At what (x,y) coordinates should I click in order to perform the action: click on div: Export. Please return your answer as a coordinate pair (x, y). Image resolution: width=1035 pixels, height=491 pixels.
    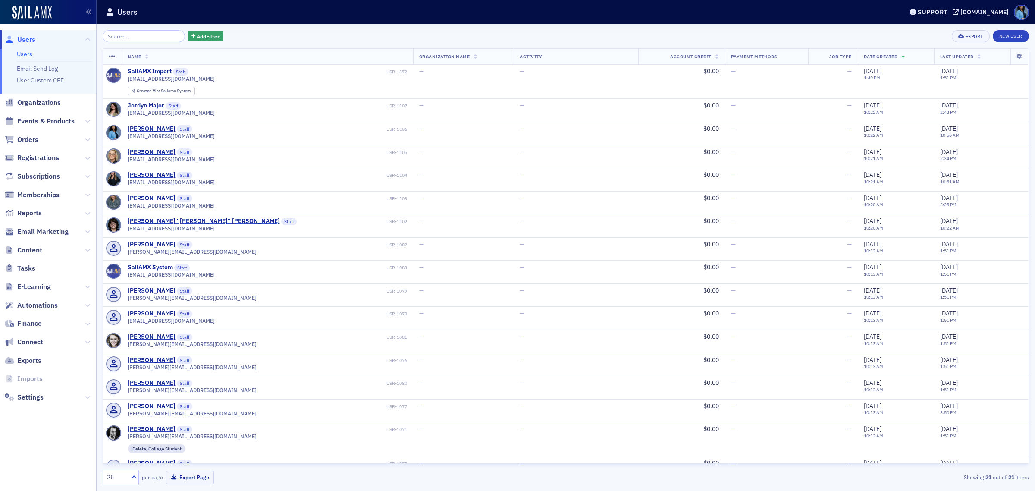
    Looking at the image, I should click on (975, 36).